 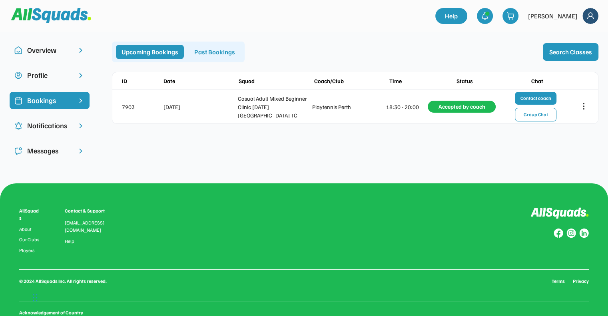 What do you see at coordinates (536, 115) in the screenshot?
I see `button: Group Chat` at bounding box center [536, 115].